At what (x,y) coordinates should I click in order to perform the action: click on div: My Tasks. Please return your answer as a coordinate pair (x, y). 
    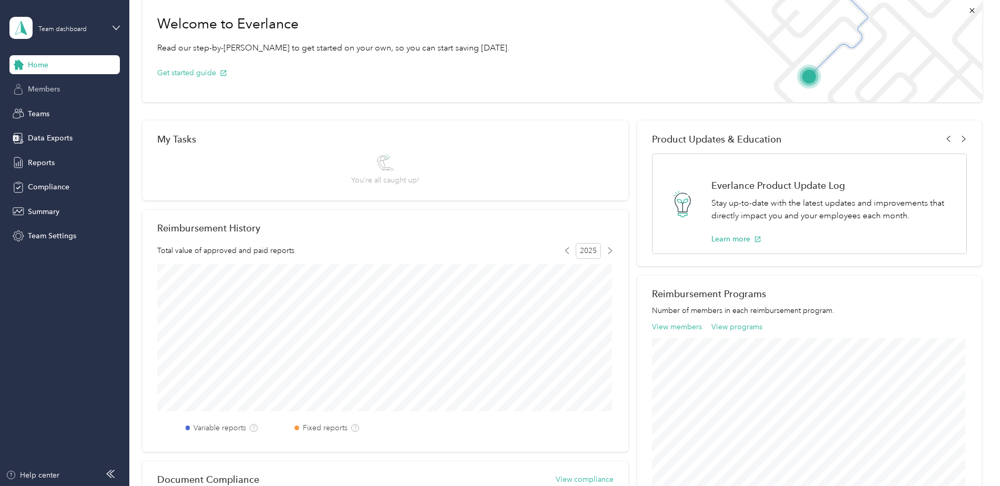
    Looking at the image, I should click on (385, 139).